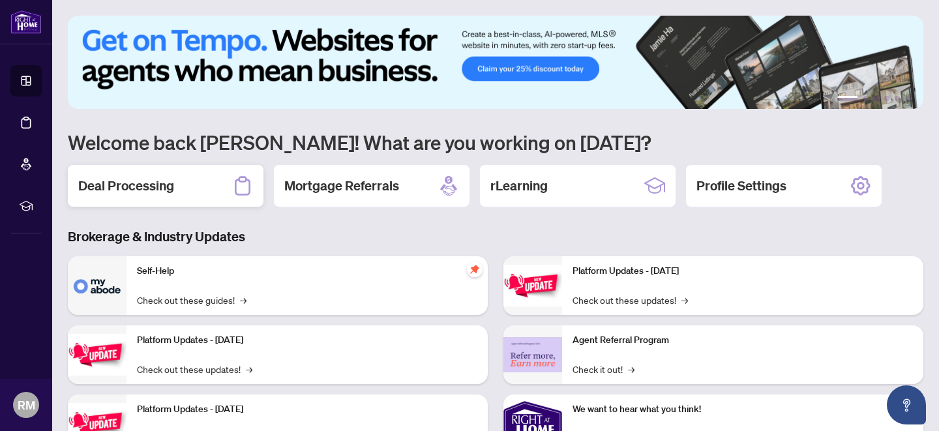 The image size is (939, 431). Describe the element at coordinates (906, 405) in the screenshot. I see `button: Open asap` at that location.